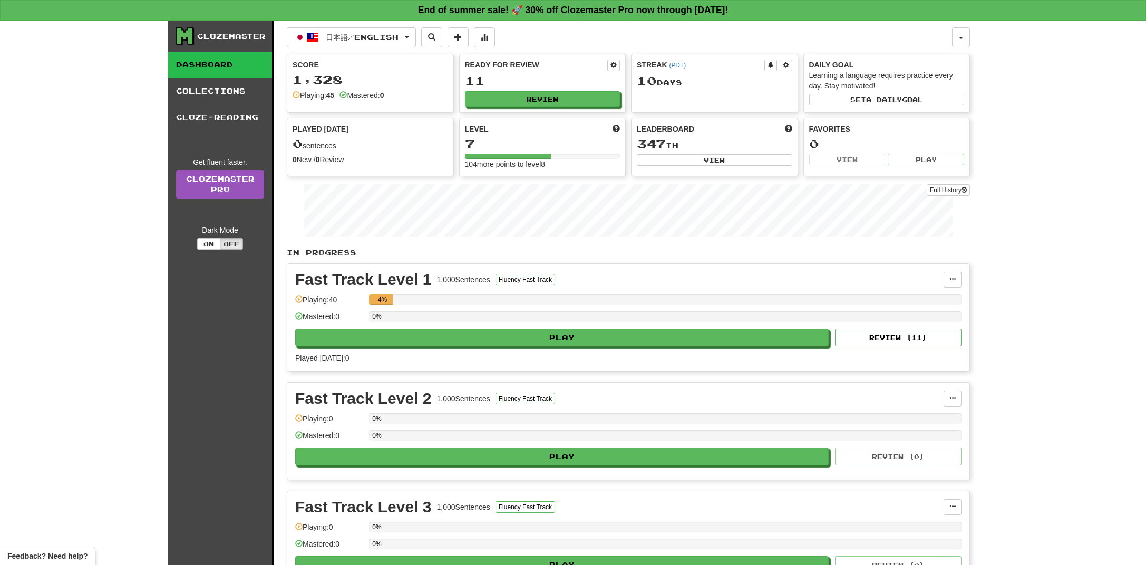  What do you see at coordinates (432, 37) in the screenshot?
I see `button: Search sentences` at bounding box center [432, 37].